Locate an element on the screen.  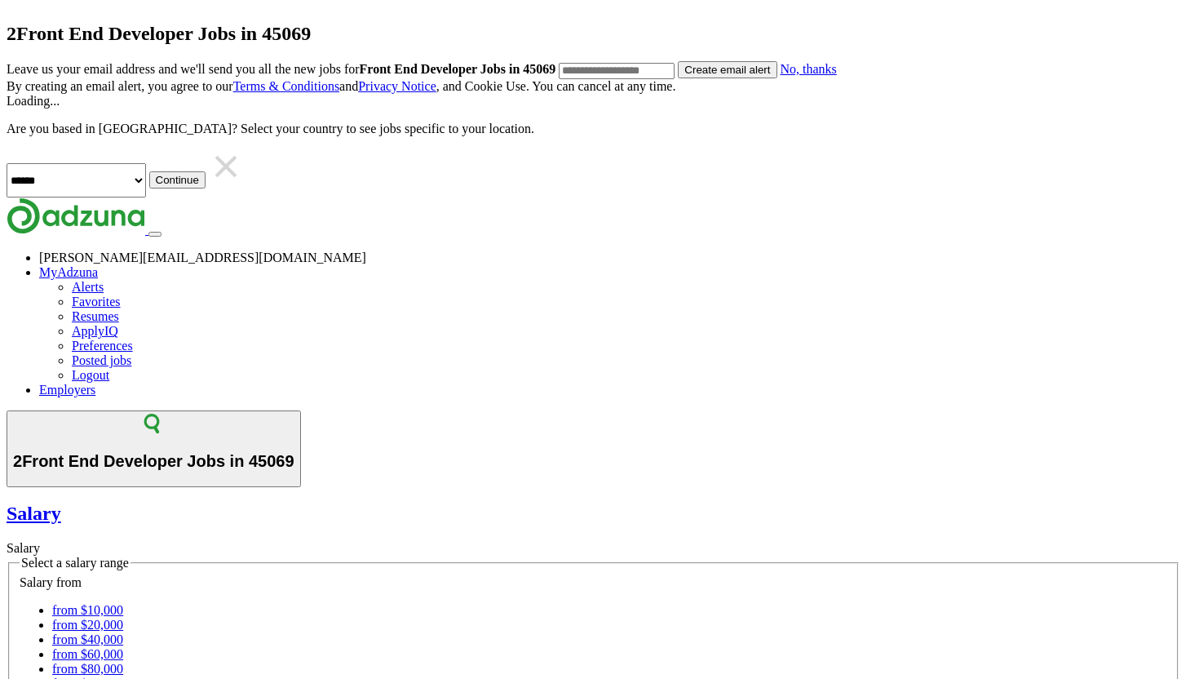
a: Terms & Conditions is located at coordinates (286, 86).